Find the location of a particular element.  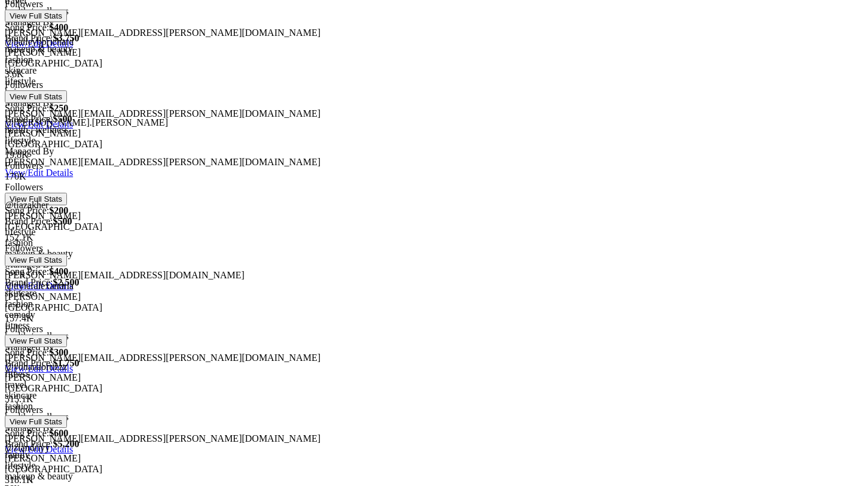

div: 318.1K is located at coordinates (431, 480).